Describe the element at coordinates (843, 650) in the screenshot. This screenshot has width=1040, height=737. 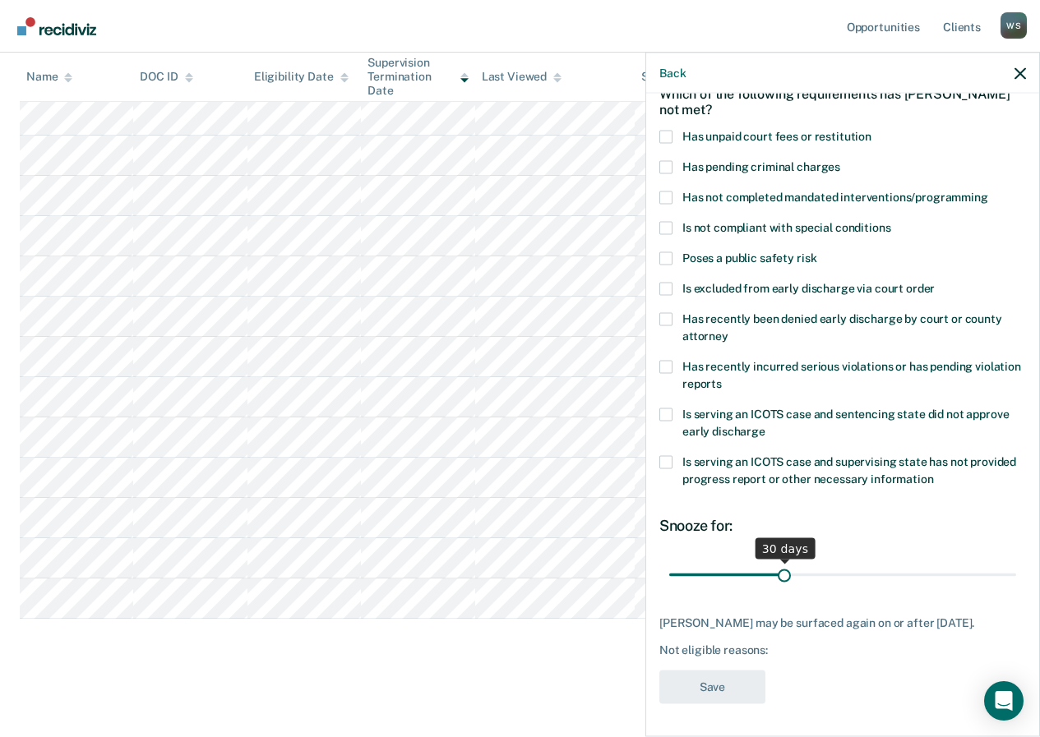
I see `div: Not eligible reasons:` at that location.